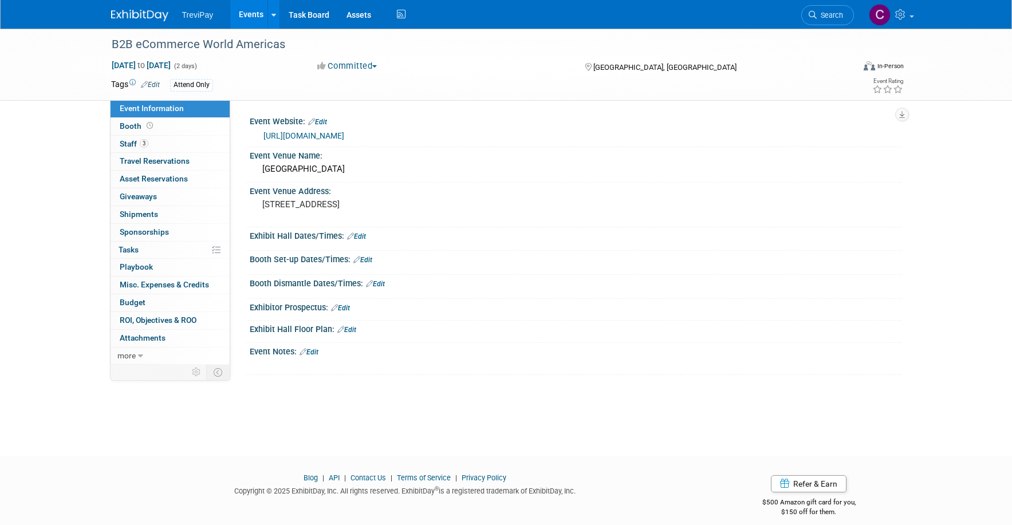 The width and height of the screenshot is (1012, 525). Describe the element at coordinates (143, 338) in the screenshot. I see `span: Attachments` at that location.